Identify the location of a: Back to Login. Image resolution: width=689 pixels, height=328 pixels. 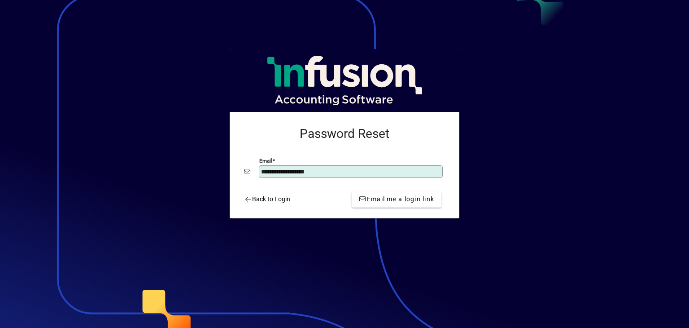
(267, 199).